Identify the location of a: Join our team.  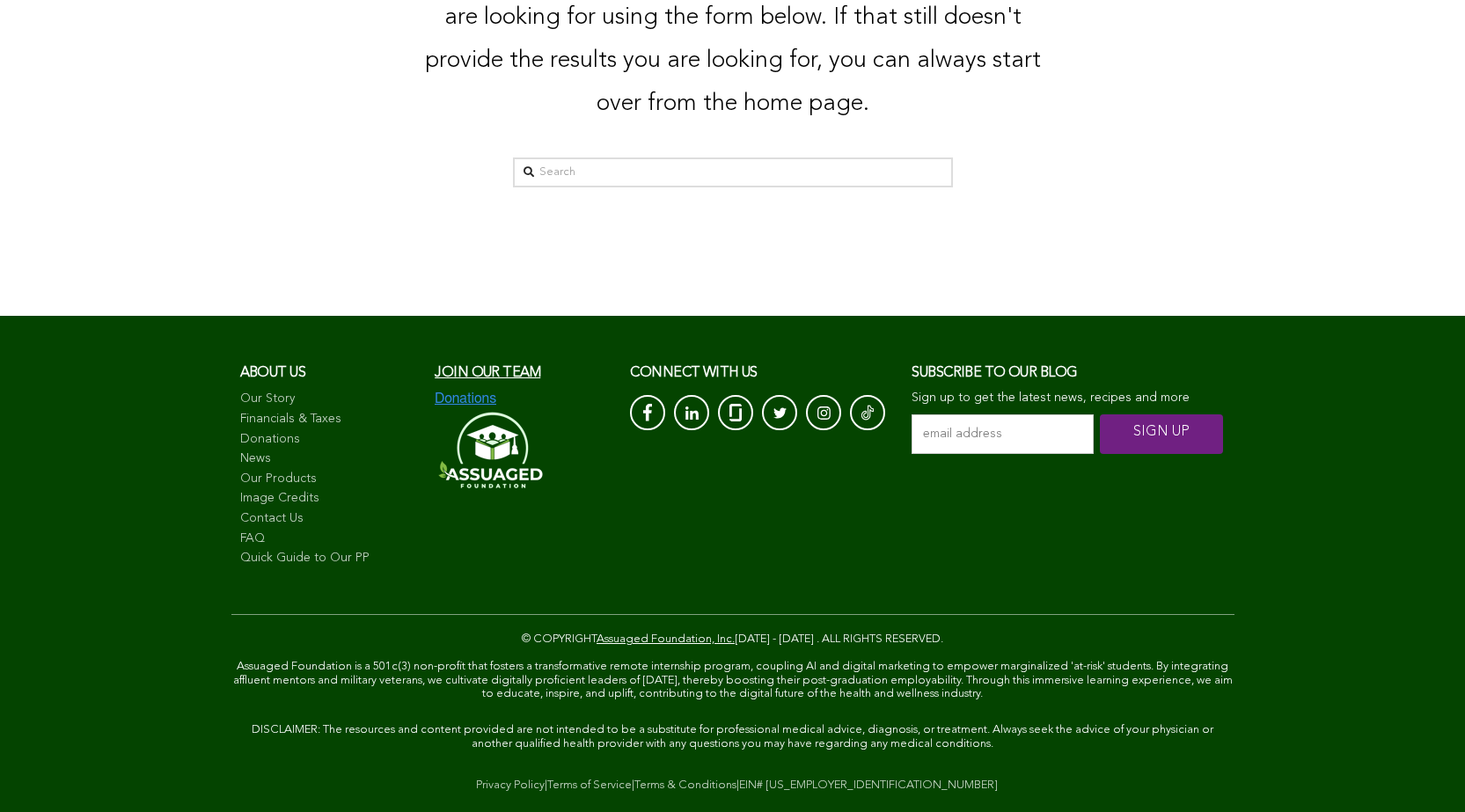
(487, 373).